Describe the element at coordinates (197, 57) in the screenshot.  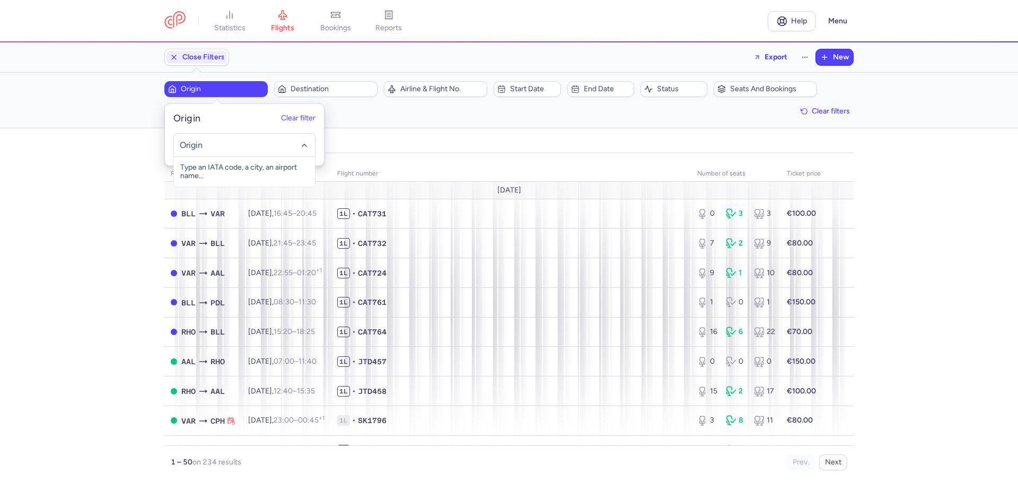
I see `button: Close Filters` at that location.